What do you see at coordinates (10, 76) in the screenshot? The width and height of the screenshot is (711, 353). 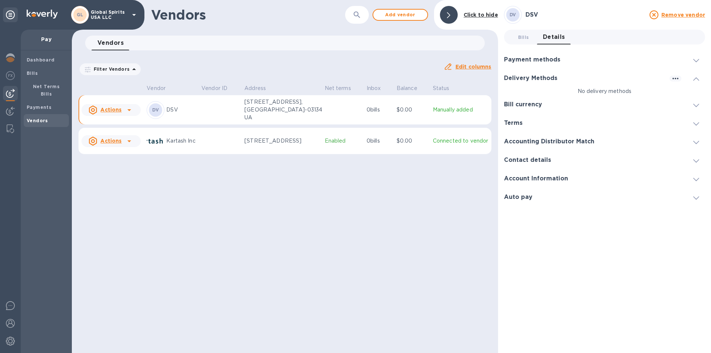 I see `img: Foreign exchange` at bounding box center [10, 76].